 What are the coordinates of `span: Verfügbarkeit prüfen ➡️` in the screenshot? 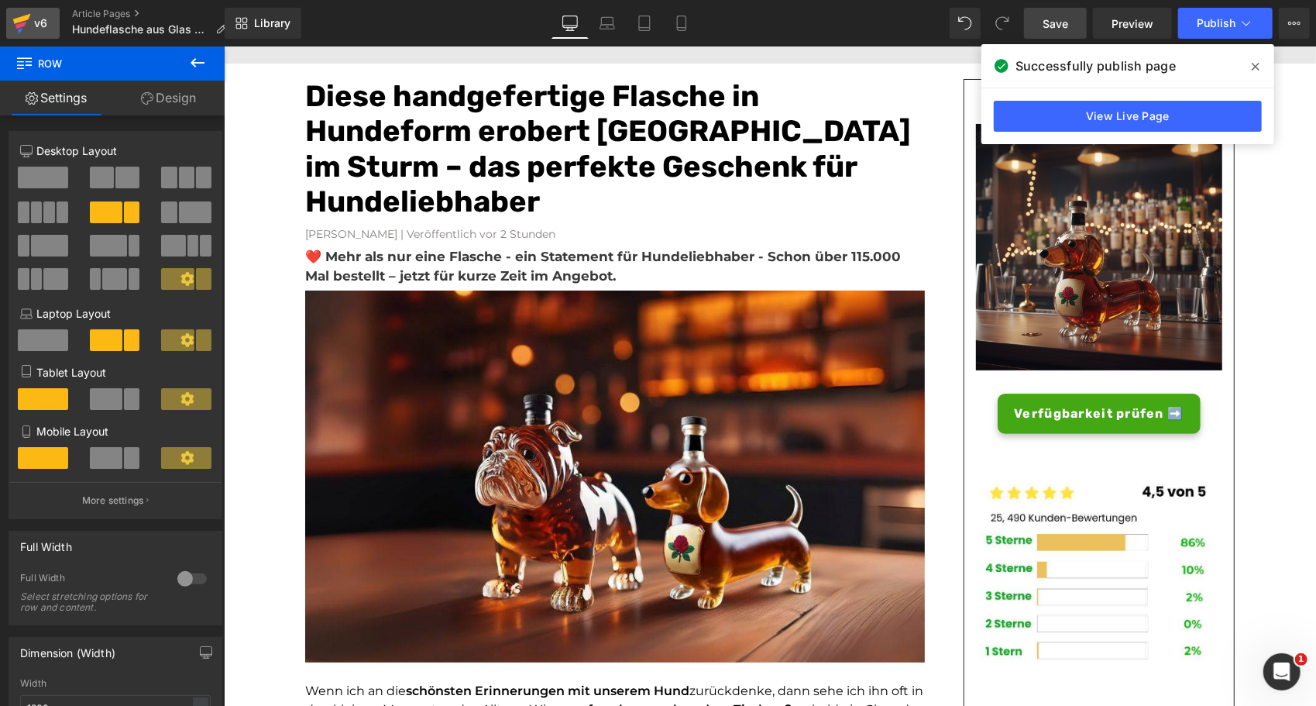 It's located at (875, 367).